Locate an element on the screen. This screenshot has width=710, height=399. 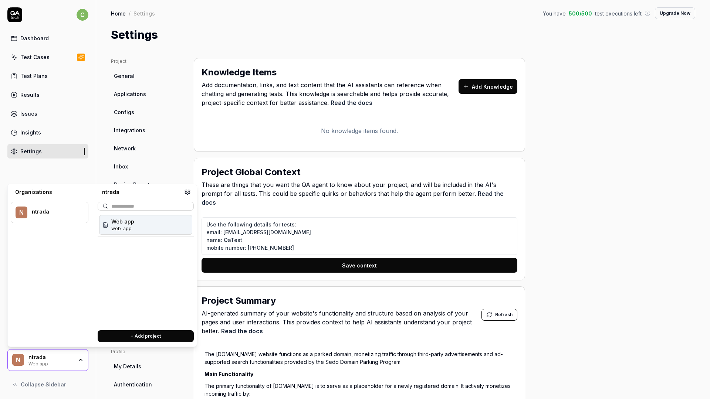
a: Network is located at coordinates (146, 148).